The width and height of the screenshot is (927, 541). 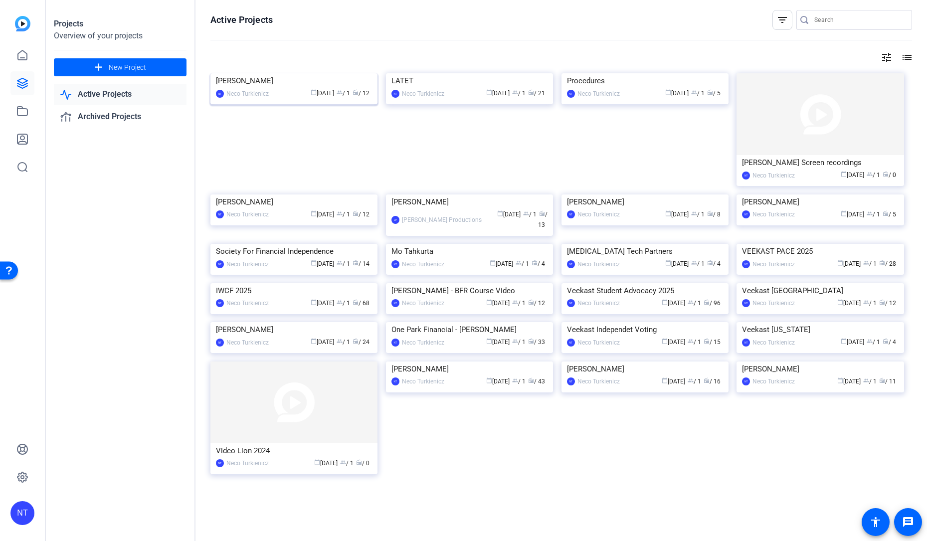 What do you see at coordinates (537, 342) in the screenshot?
I see `span: / 33` at bounding box center [537, 342].